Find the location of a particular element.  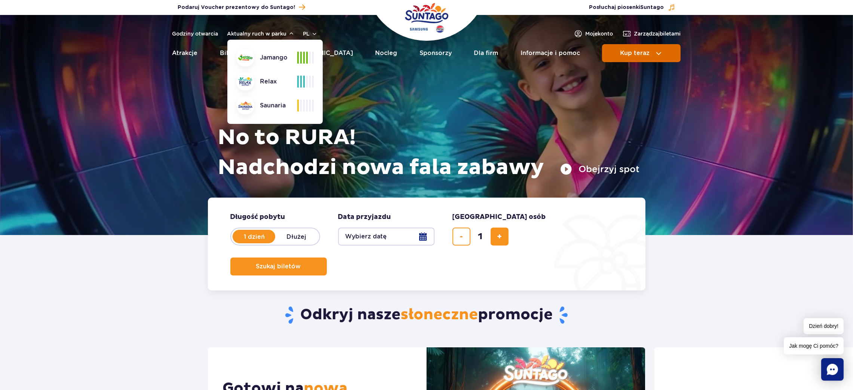

span: Data przyjazdu is located at coordinates (365, 217).